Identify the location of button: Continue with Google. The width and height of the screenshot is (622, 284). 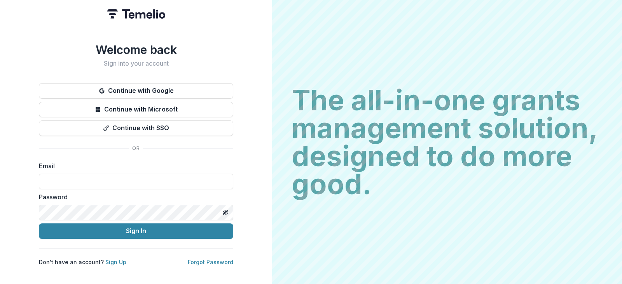
(136, 91).